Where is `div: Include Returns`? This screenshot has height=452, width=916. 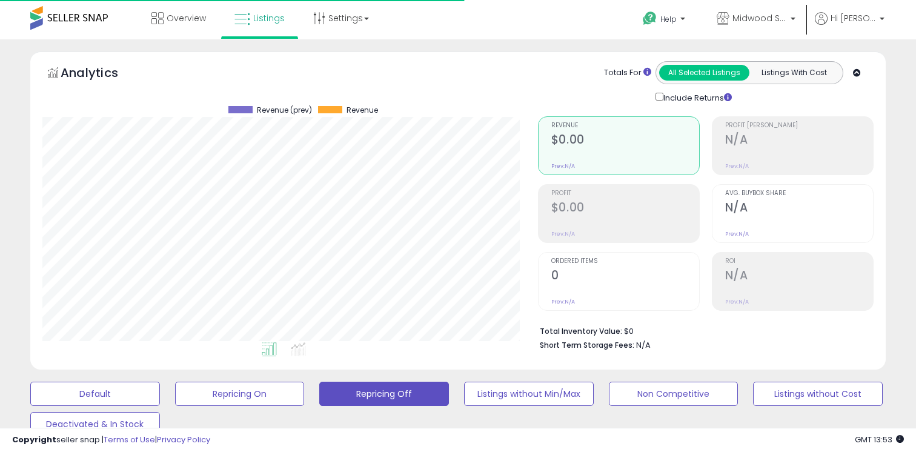
div: Include Returns is located at coordinates (696, 97).